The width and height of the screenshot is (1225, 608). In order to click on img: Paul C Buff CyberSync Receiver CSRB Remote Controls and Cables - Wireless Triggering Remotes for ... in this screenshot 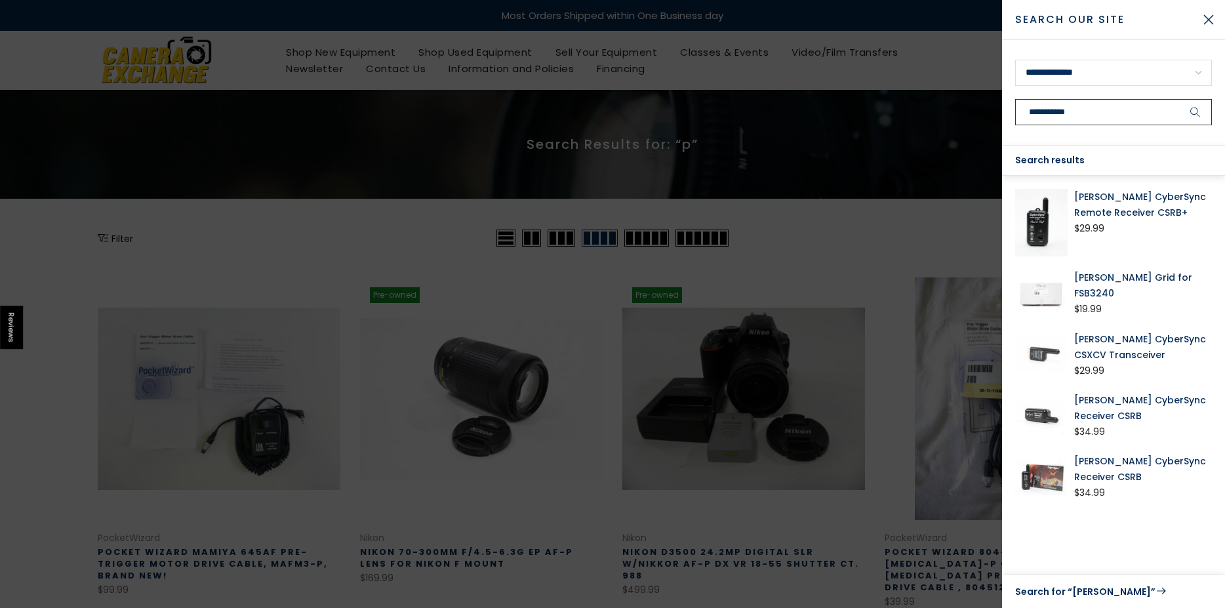, I will do `click(1041, 477)`.